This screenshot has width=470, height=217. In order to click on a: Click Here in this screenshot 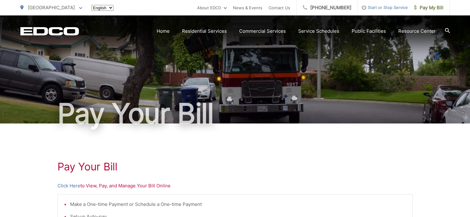, I will do `click(69, 186)`.